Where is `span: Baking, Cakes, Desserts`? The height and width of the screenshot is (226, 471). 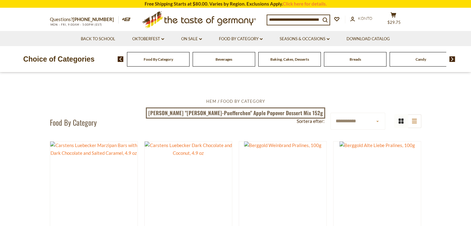
span: Baking, Cakes, Desserts is located at coordinates (289, 59).